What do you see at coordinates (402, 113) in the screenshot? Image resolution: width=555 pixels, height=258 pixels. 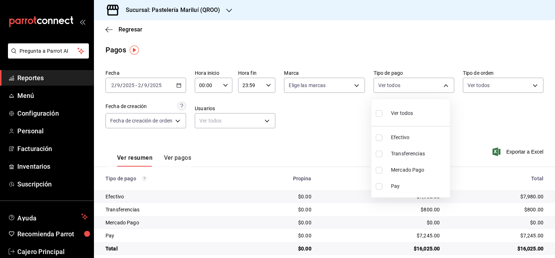 I see `span: Ver todos` at bounding box center [402, 113].